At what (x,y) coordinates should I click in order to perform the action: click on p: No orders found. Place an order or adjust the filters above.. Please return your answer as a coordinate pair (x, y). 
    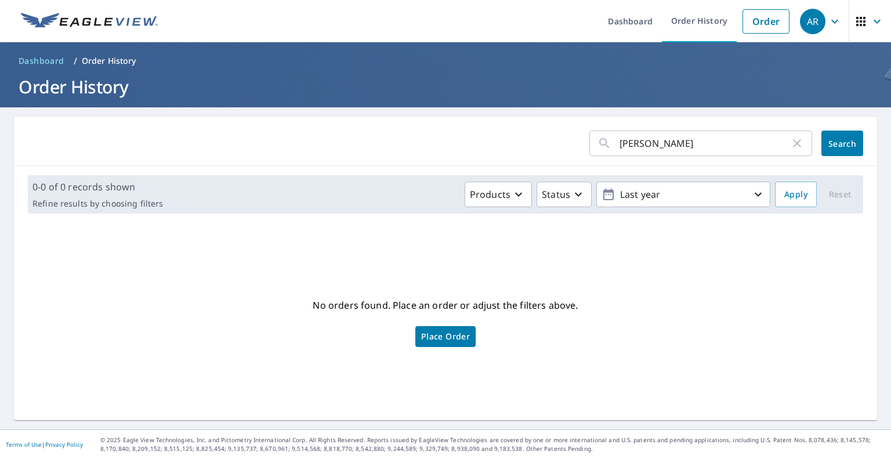
    Looking at the image, I should click on (445, 305).